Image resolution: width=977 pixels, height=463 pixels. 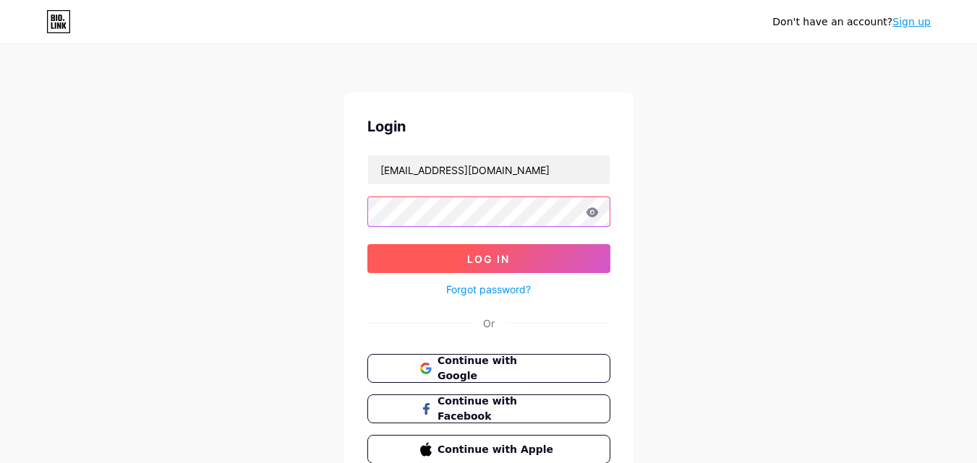 What do you see at coordinates (489, 409) in the screenshot?
I see `a: Continue with Facebook` at bounding box center [489, 409].